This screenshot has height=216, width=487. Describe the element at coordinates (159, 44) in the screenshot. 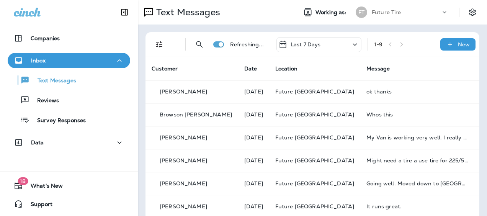

I see `button: Filters` at that location.